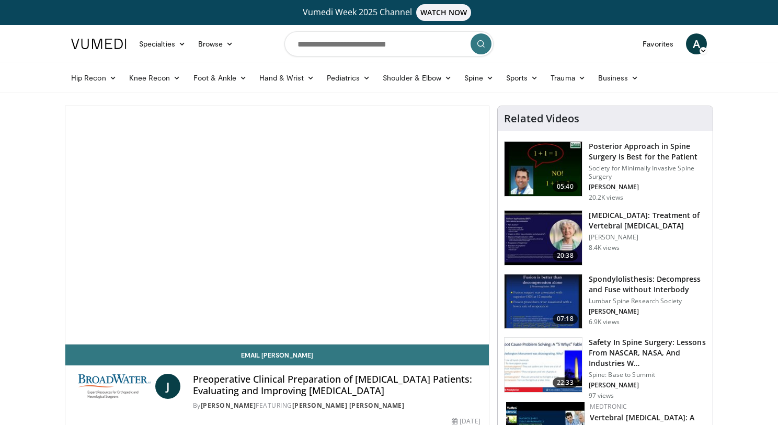 The height and width of the screenshot is (425, 778). I want to click on img: 97801bed-5de1-4037-bed6-2d7170b090cf.150x105_q85_crop-smart_upscale.jpg, so click(543, 302).